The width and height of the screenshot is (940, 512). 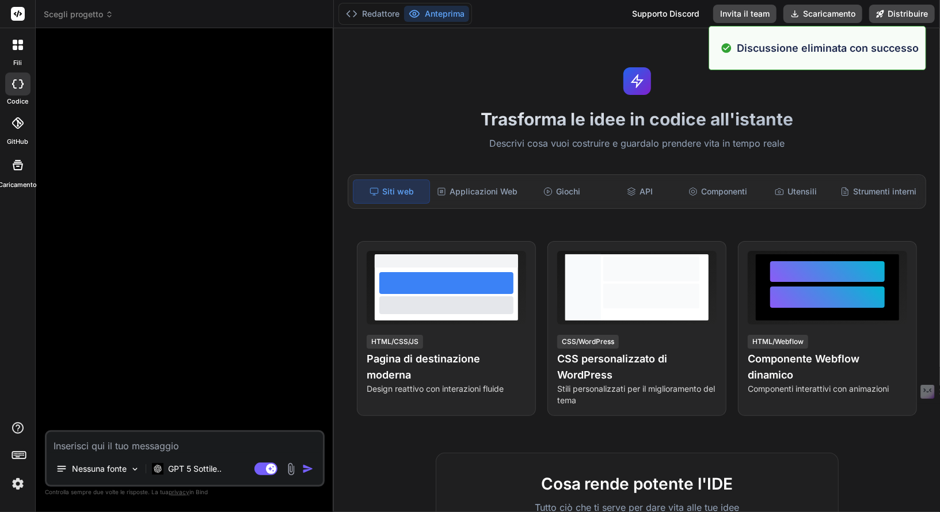 What do you see at coordinates (484, 191) in the screenshot?
I see `font: Applicazioni Web` at bounding box center [484, 191].